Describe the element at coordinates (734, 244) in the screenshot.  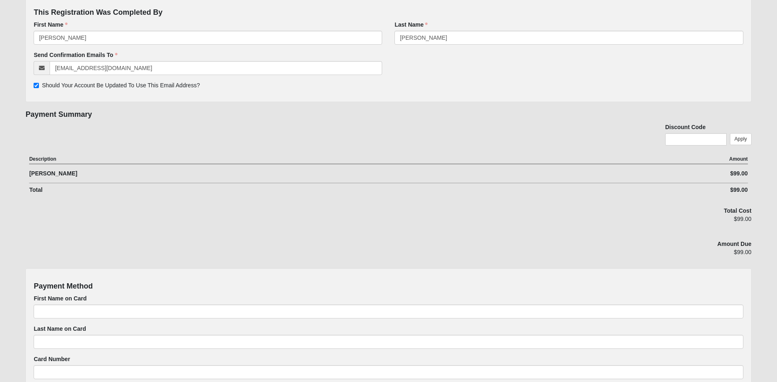
I see `label: Amount Due` at that location.